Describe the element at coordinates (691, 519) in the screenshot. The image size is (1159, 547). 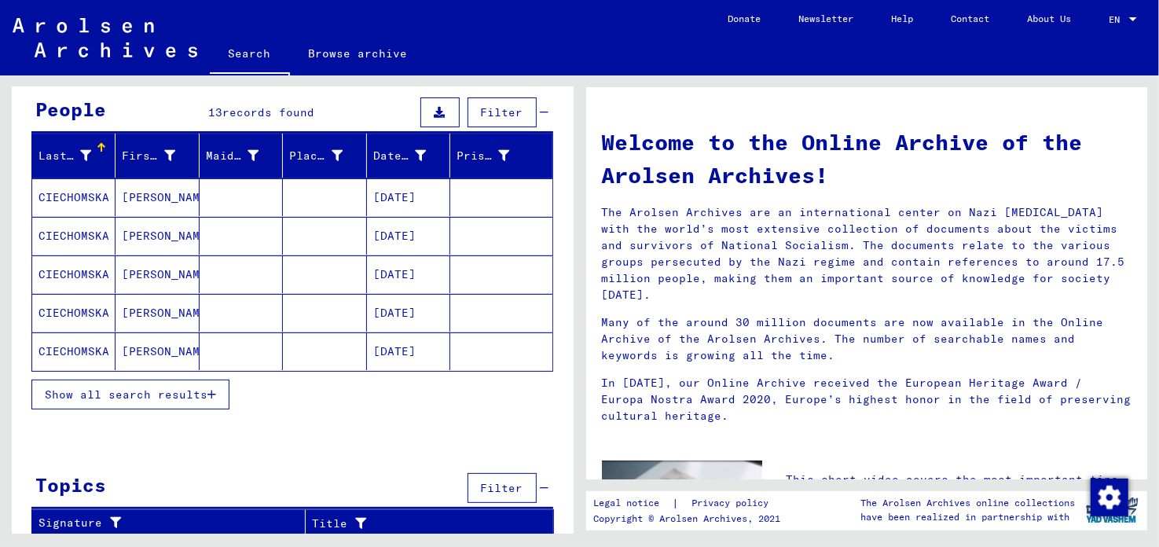
I see `p: Copyright © Arolsen Archives, 2021` at that location.